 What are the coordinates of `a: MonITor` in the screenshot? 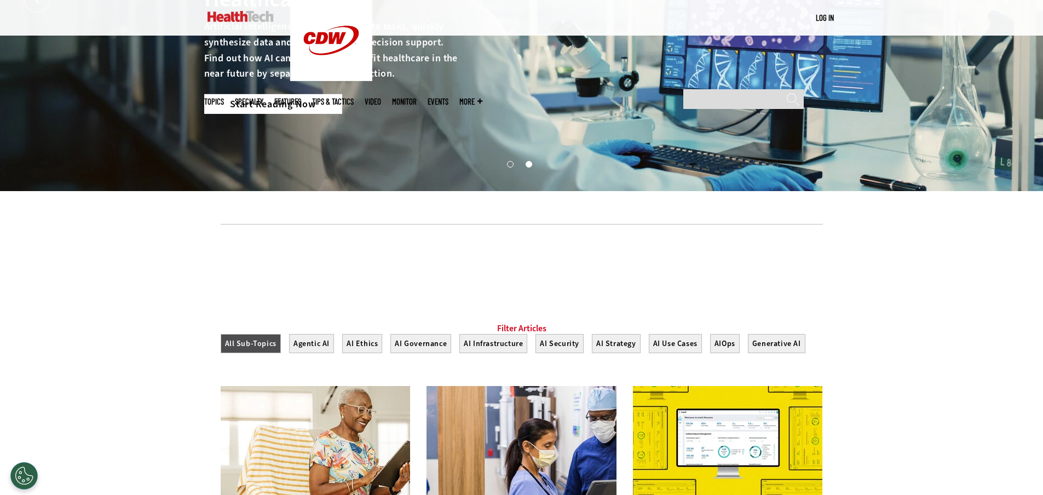 It's located at (404, 101).